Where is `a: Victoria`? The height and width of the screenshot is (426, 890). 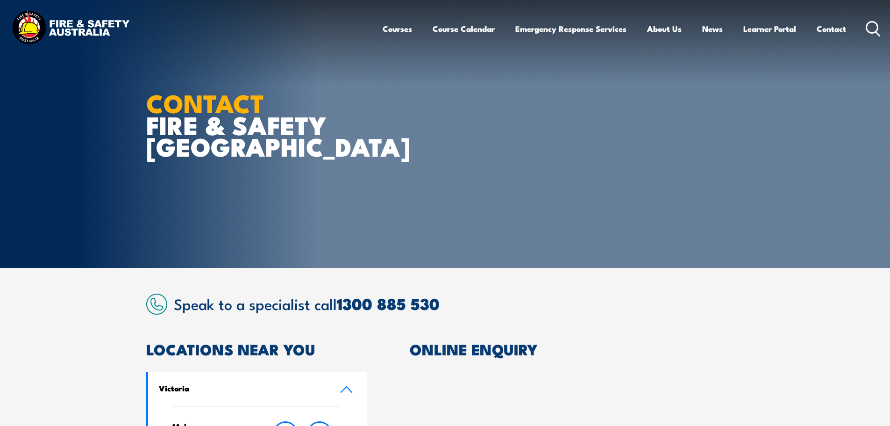 a: Victoria is located at coordinates (258, 389).